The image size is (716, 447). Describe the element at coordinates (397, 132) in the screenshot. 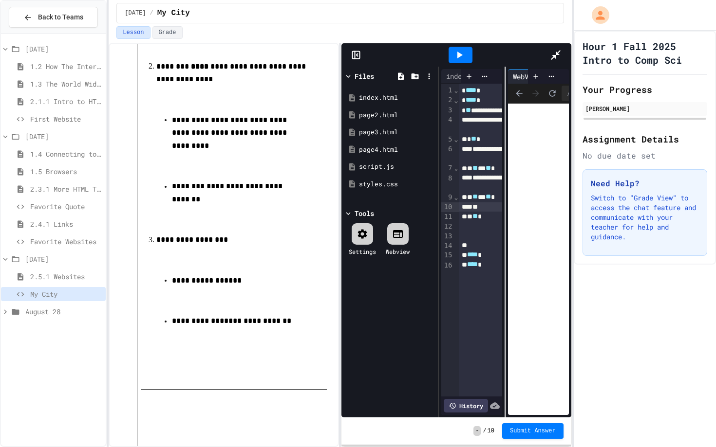

I see `div: page3.html` at that location.